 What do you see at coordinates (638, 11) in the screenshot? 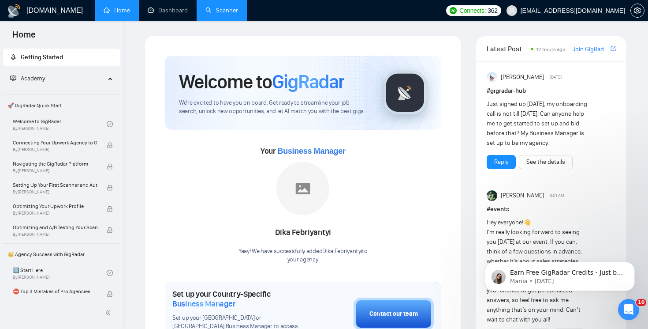
I see `a: setting` at bounding box center [638, 11].